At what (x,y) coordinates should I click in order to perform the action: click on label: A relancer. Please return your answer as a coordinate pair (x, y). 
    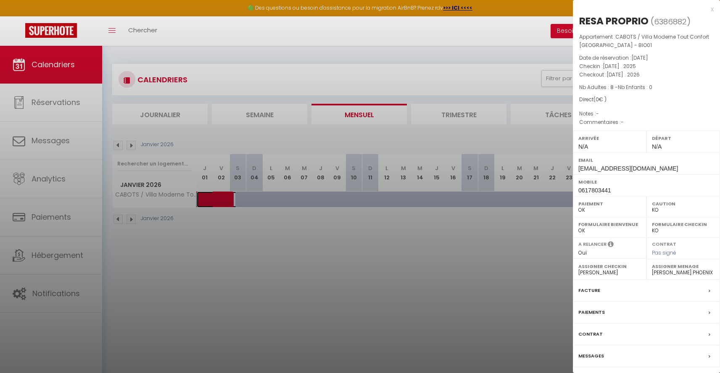
    Looking at the image, I should click on (592, 244).